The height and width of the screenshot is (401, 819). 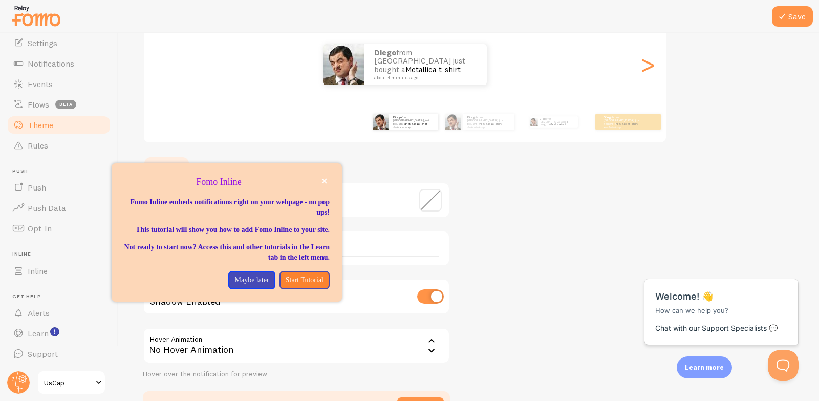 What do you see at coordinates (59, 333) in the screenshot?
I see `a: Learn` at bounding box center [59, 333].